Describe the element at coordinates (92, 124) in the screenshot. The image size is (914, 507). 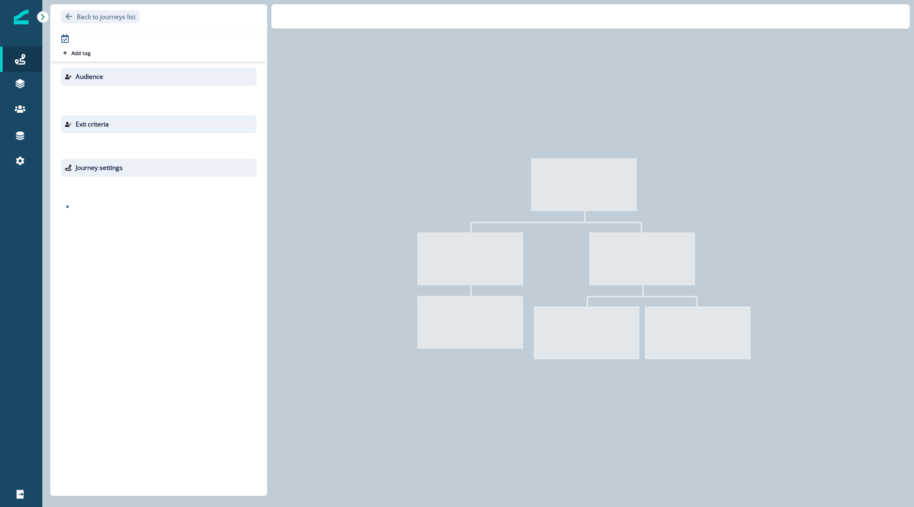
I see `p: Exit criteria` at that location.